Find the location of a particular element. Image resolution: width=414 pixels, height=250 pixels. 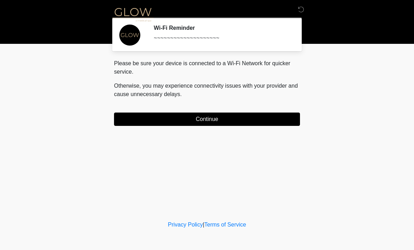

a: Privacy Policy is located at coordinates (186, 225).